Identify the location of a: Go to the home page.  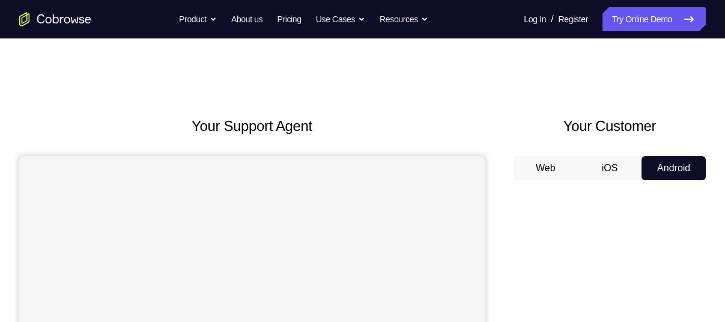
(55, 19).